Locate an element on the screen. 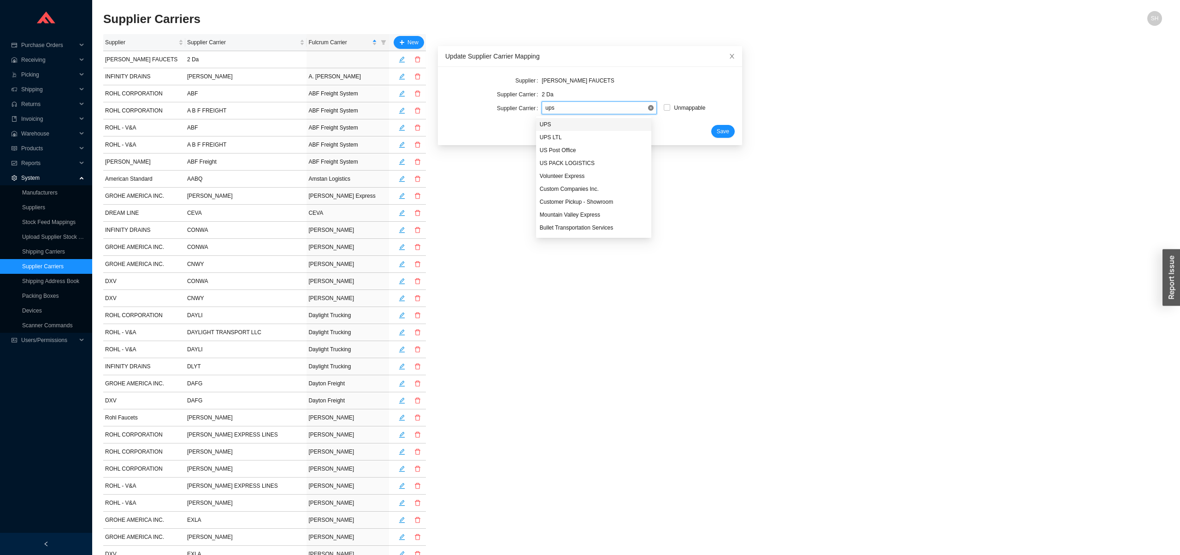  td: DAYLI is located at coordinates (246, 315).